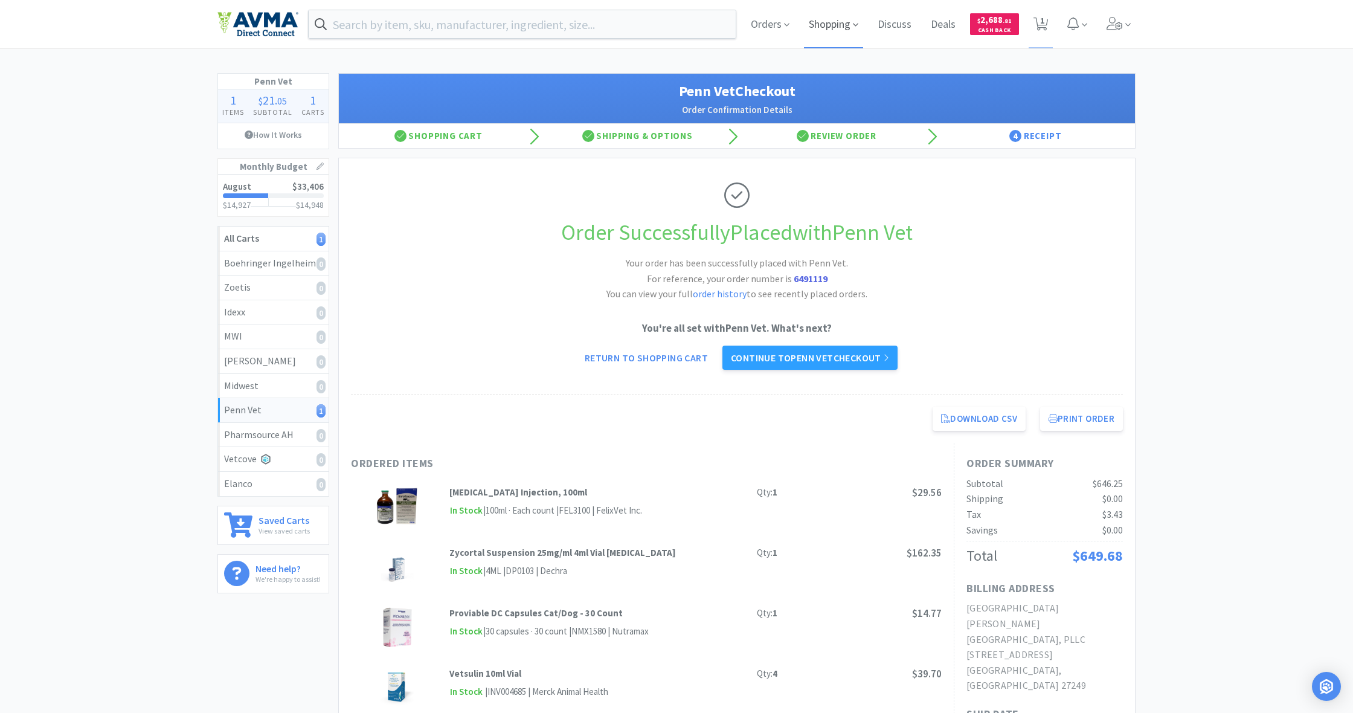 The width and height of the screenshot is (1353, 713). What do you see at coordinates (312, 205) in the screenshot?
I see `span: 14,948` at bounding box center [312, 205].